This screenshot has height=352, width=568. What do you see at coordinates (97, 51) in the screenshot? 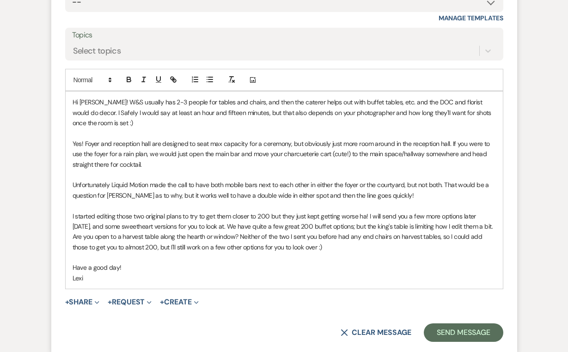
I see `div: Select topics` at bounding box center [97, 51].